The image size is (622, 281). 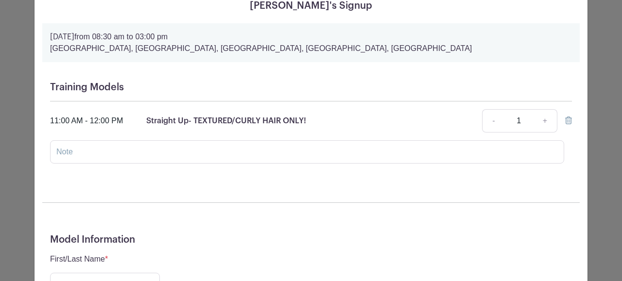 What do you see at coordinates (226, 121) in the screenshot?
I see `p: Straight Up- TEXTURED/CURLY HAIR ONLY!` at bounding box center [226, 121].